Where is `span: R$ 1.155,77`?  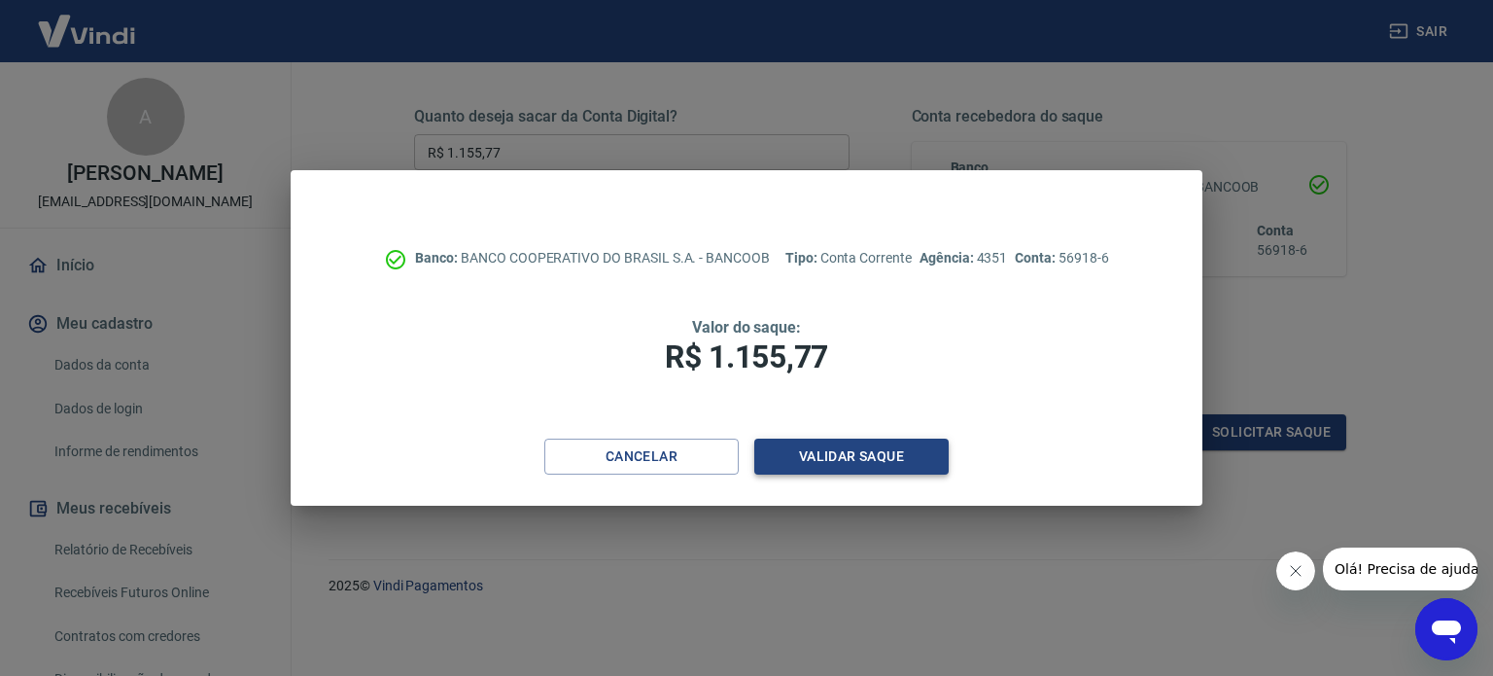 span: R$ 1.155,77 is located at coordinates (747, 357).